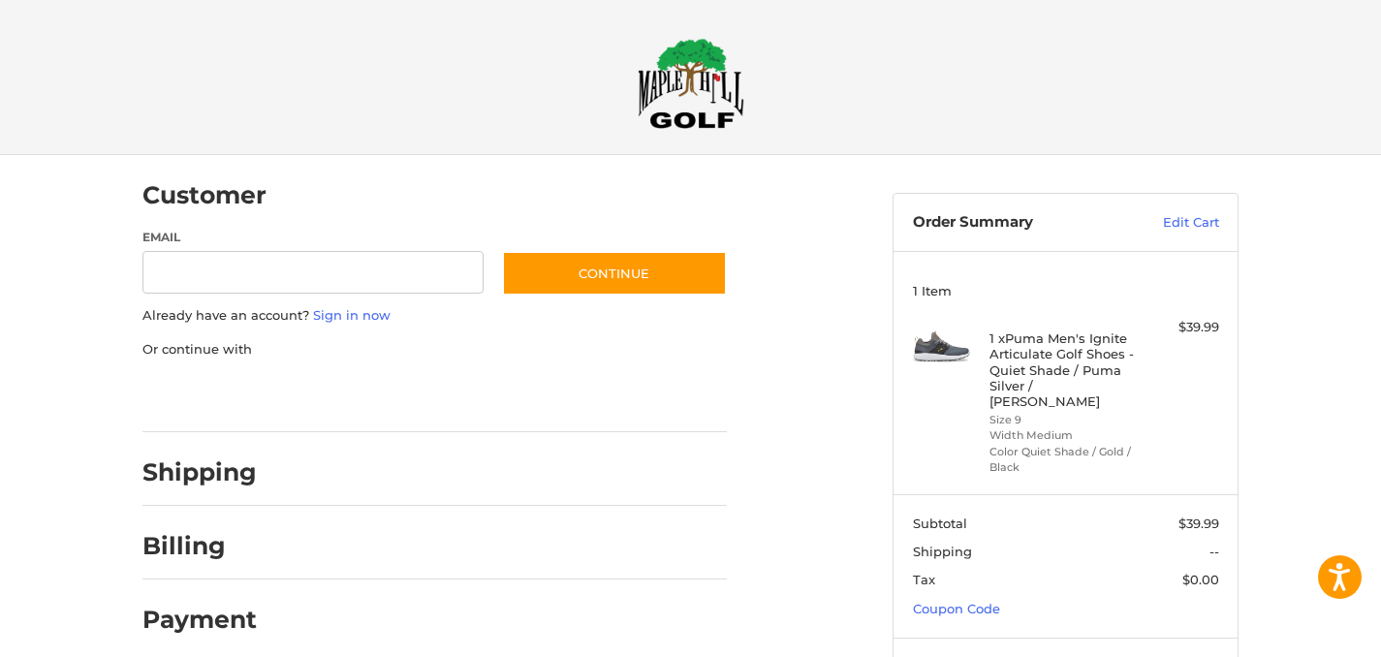  I want to click on span: Shipping, so click(942, 551).